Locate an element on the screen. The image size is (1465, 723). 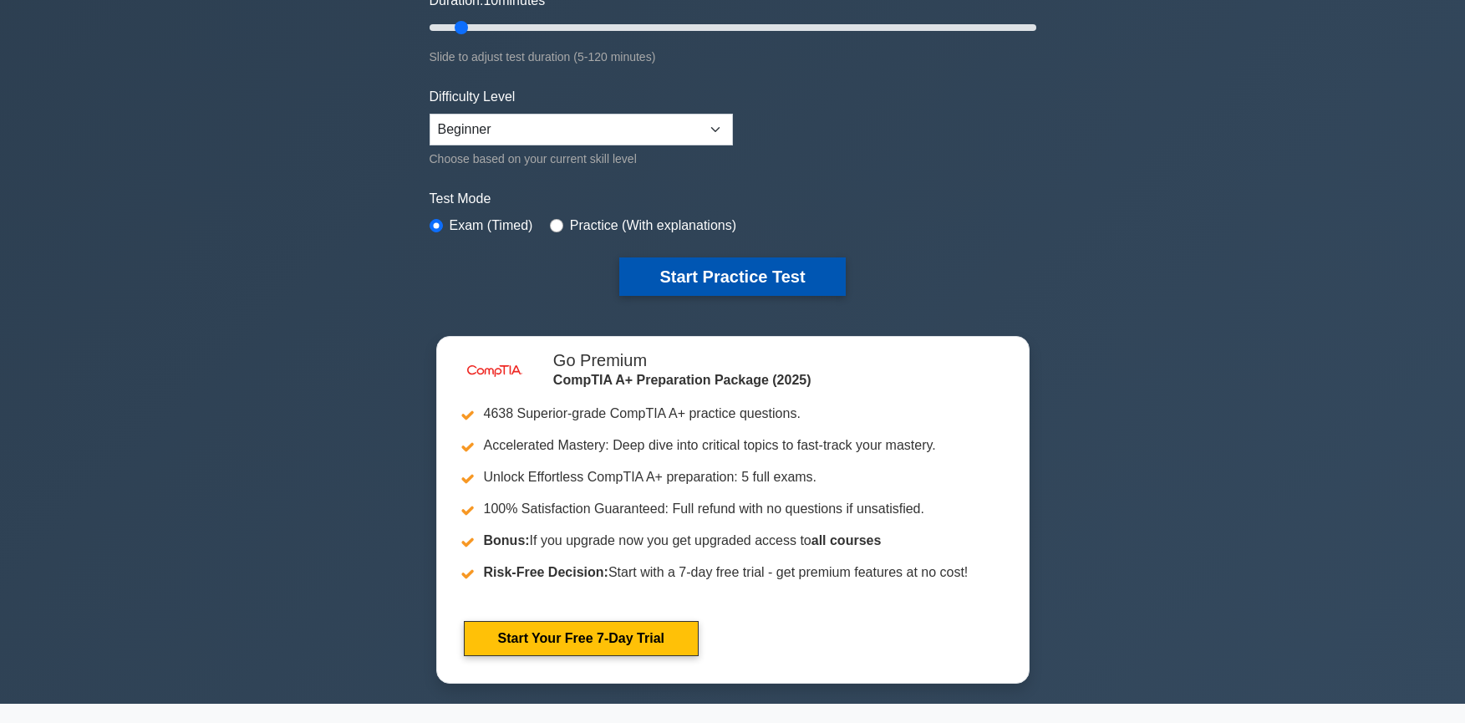
label: Exam (Timed) is located at coordinates (491, 226).